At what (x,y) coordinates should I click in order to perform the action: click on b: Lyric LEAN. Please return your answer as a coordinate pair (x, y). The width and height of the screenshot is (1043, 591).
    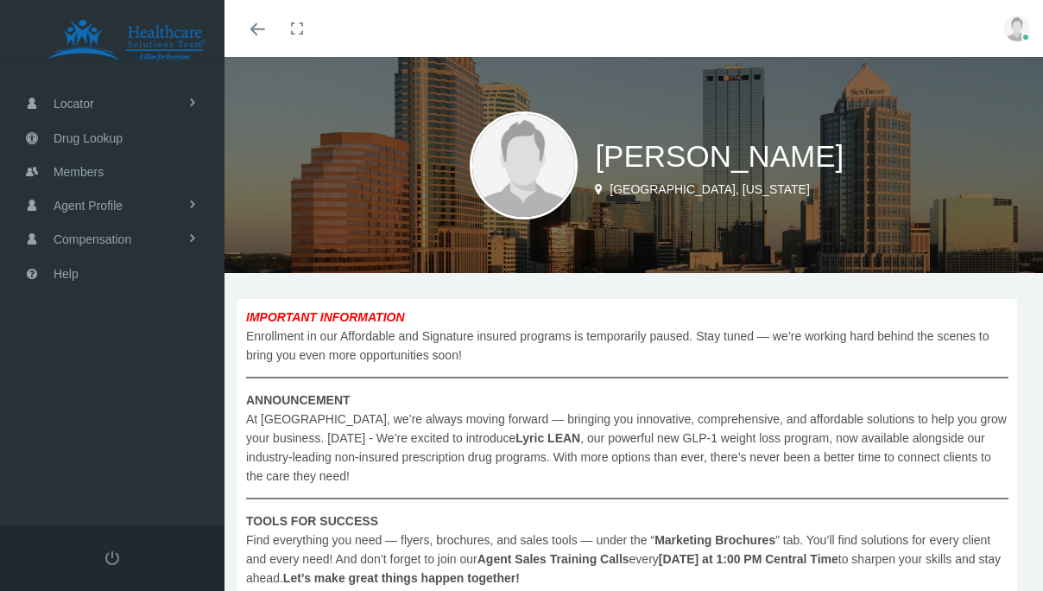
    Looking at the image, I should click on (547, 438).